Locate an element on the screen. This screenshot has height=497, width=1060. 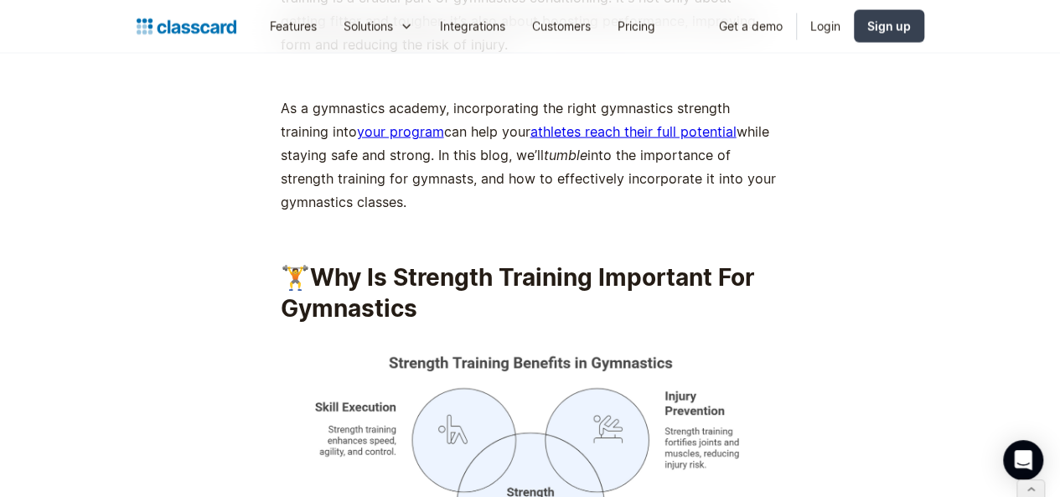
a: athletes reach their full potential is located at coordinates (634, 132).